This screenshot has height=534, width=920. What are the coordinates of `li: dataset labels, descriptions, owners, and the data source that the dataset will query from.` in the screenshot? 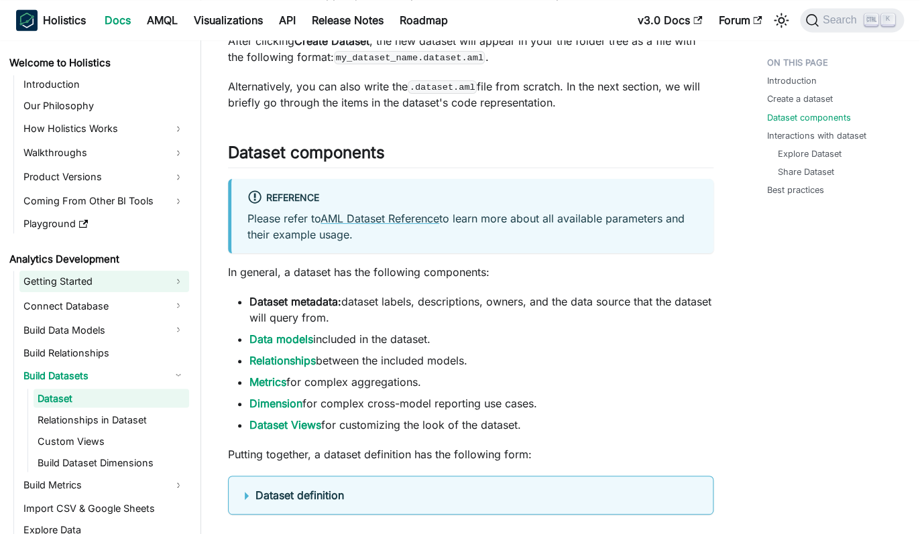 It's located at (481, 310).